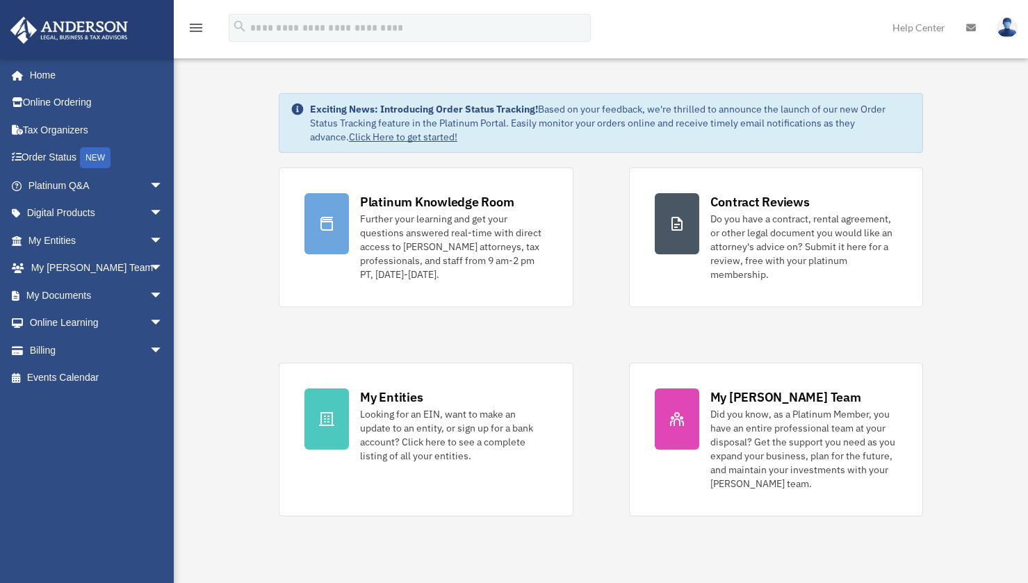  What do you see at coordinates (93, 75) in the screenshot?
I see `a: Home` at bounding box center [93, 75].